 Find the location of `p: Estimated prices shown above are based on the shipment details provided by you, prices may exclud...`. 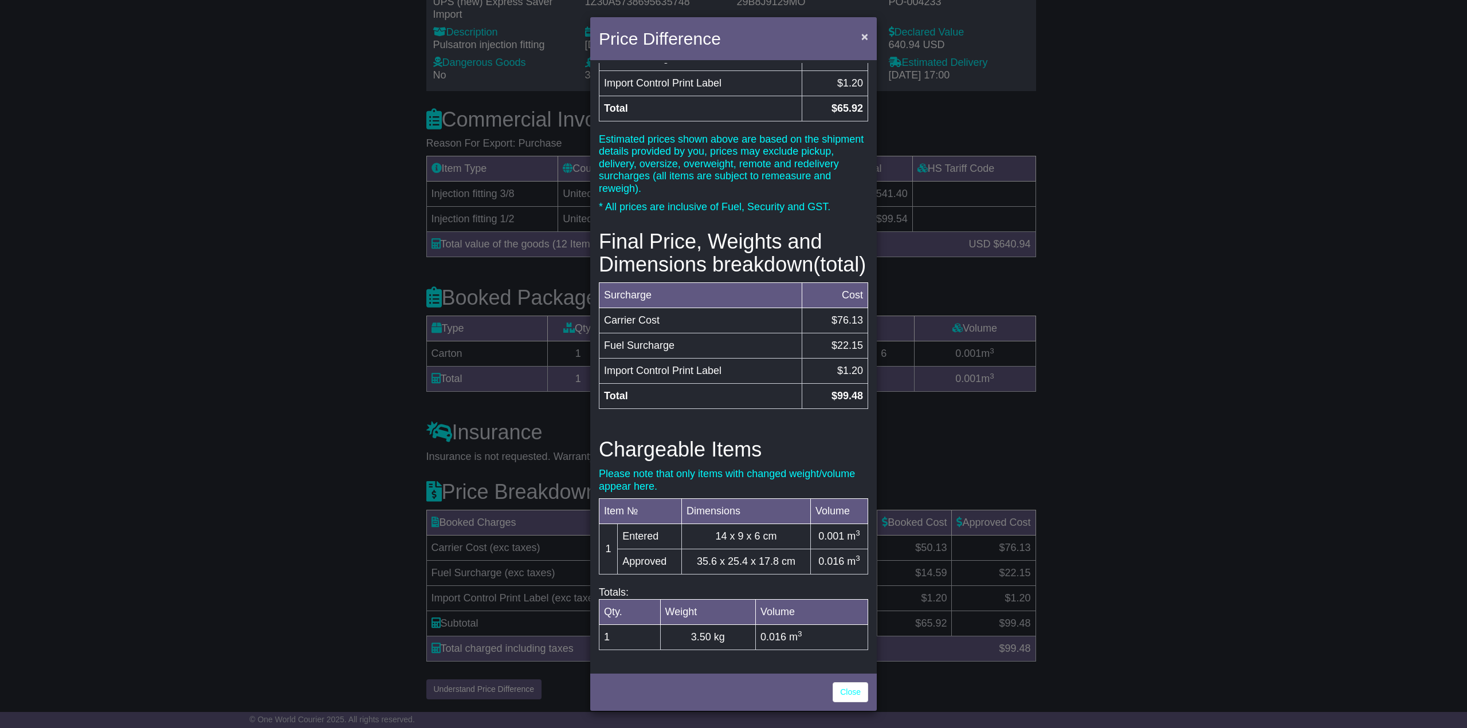

p: Estimated prices shown above are based on the shipment details provided by you, prices may exclud... is located at coordinates (733, 164).